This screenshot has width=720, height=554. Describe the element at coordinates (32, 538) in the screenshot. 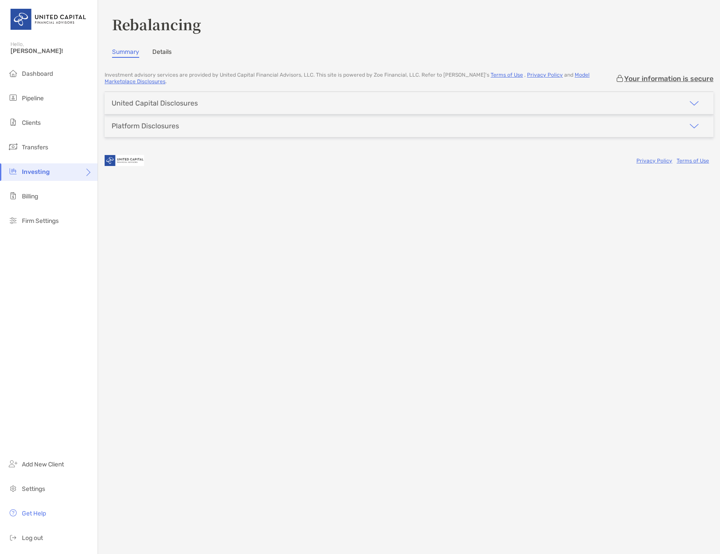

I see `span: Log out` at that location.